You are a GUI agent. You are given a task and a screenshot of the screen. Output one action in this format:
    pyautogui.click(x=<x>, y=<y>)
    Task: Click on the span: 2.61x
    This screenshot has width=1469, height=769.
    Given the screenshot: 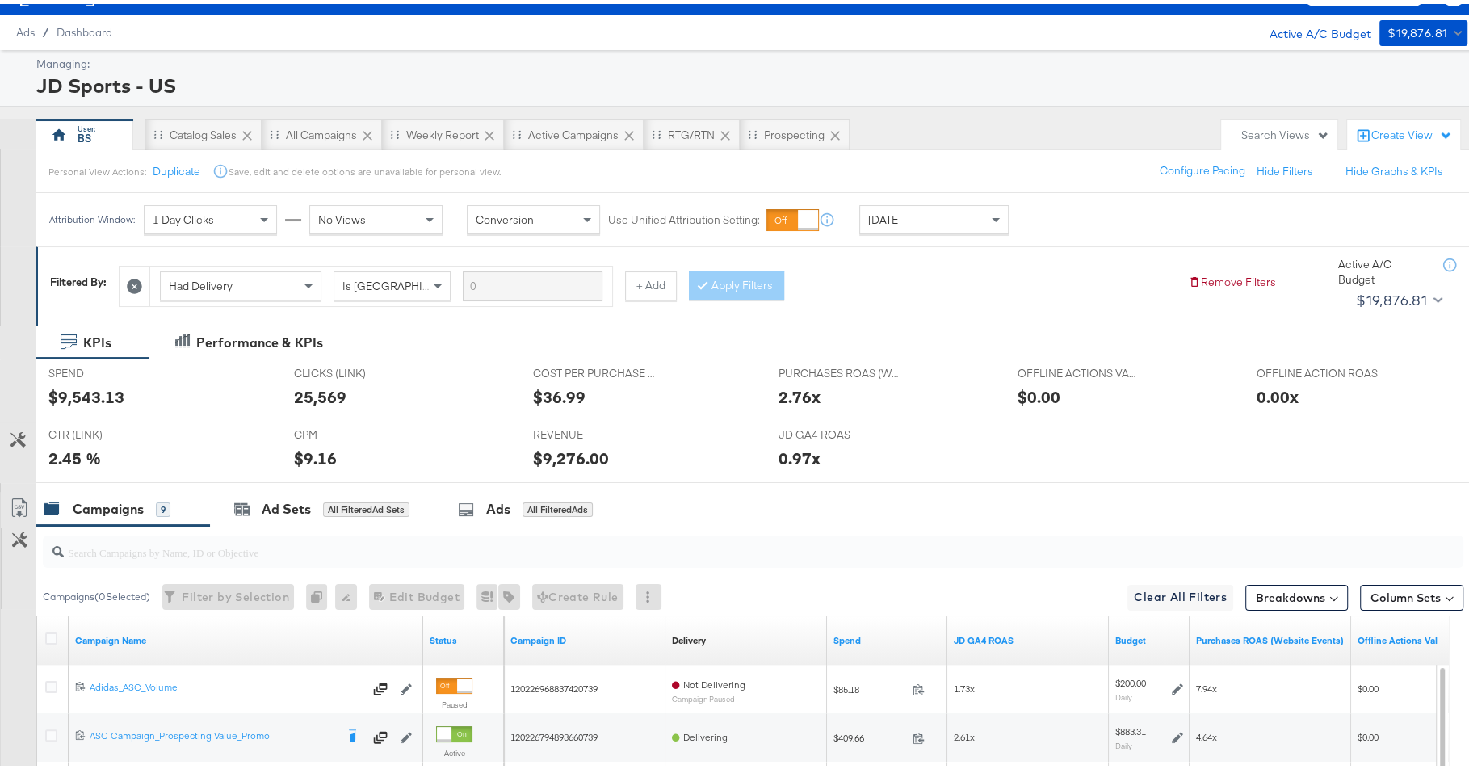 What is the action you would take?
    pyautogui.click(x=964, y=732)
    